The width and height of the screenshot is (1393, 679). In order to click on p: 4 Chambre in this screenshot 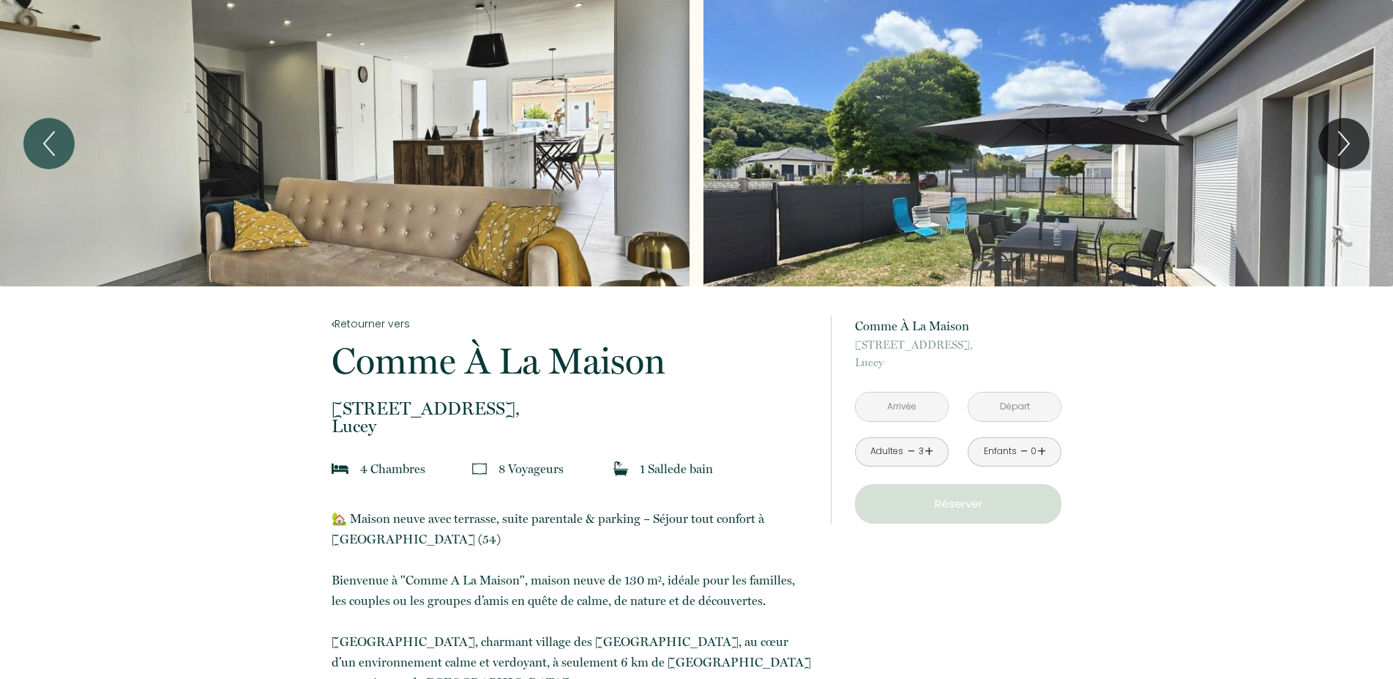, I will do `click(392, 469)`.